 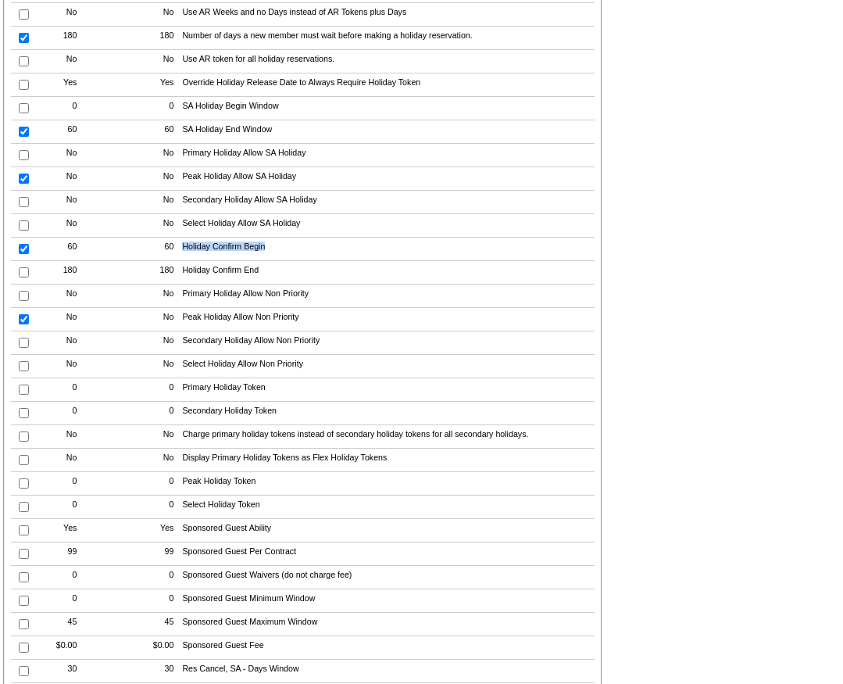 What do you see at coordinates (386, 366) in the screenshot?
I see `td: Select Holiday Allow Non Priority` at bounding box center [386, 366].